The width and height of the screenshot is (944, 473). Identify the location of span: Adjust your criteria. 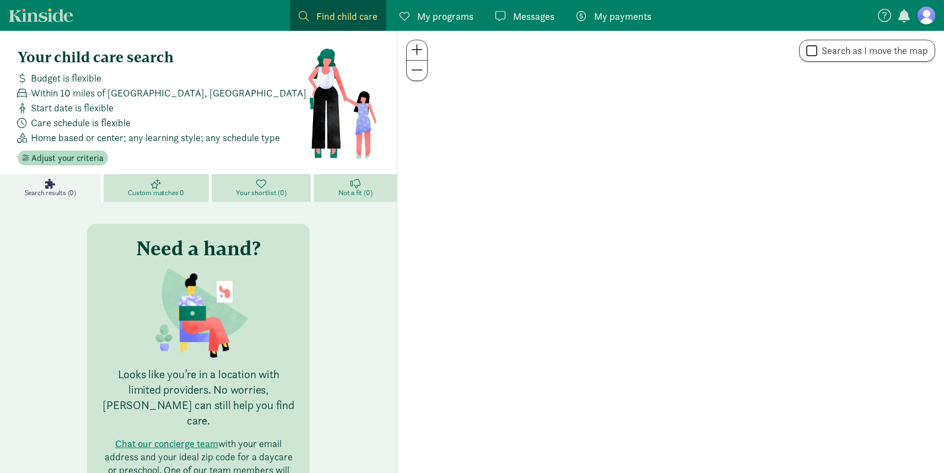
(67, 158).